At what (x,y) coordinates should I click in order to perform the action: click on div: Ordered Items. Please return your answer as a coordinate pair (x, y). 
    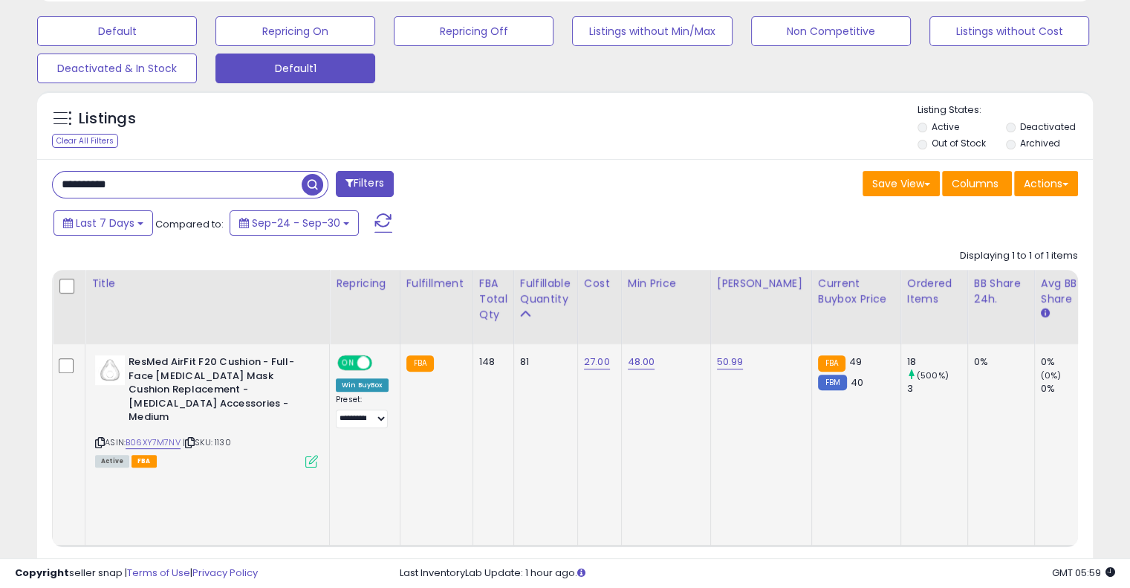
    Looking at the image, I should click on (934, 291).